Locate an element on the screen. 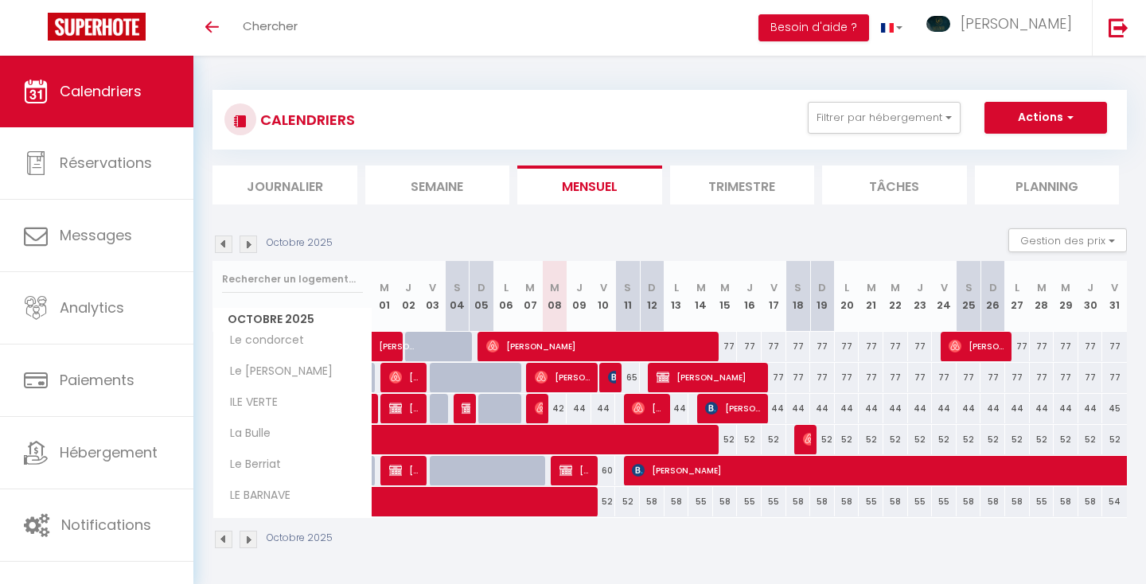 The height and width of the screenshot is (584, 1146). button: Actions is located at coordinates (1046, 118).